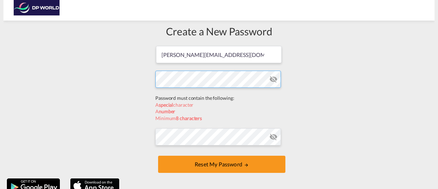 The height and width of the screenshot is (189, 438). Describe the element at coordinates (219, 54) in the screenshot. I see `input: Email address` at that location.